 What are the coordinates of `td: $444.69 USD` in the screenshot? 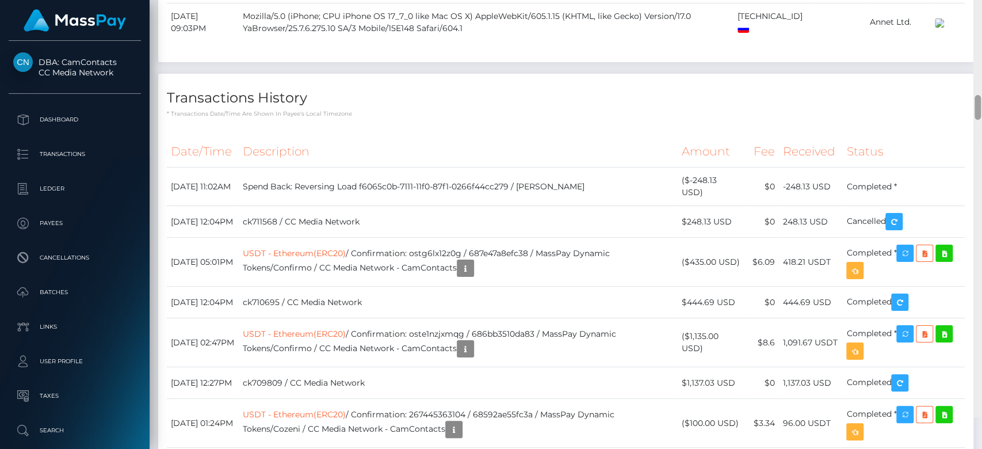 It's located at (711, 302).